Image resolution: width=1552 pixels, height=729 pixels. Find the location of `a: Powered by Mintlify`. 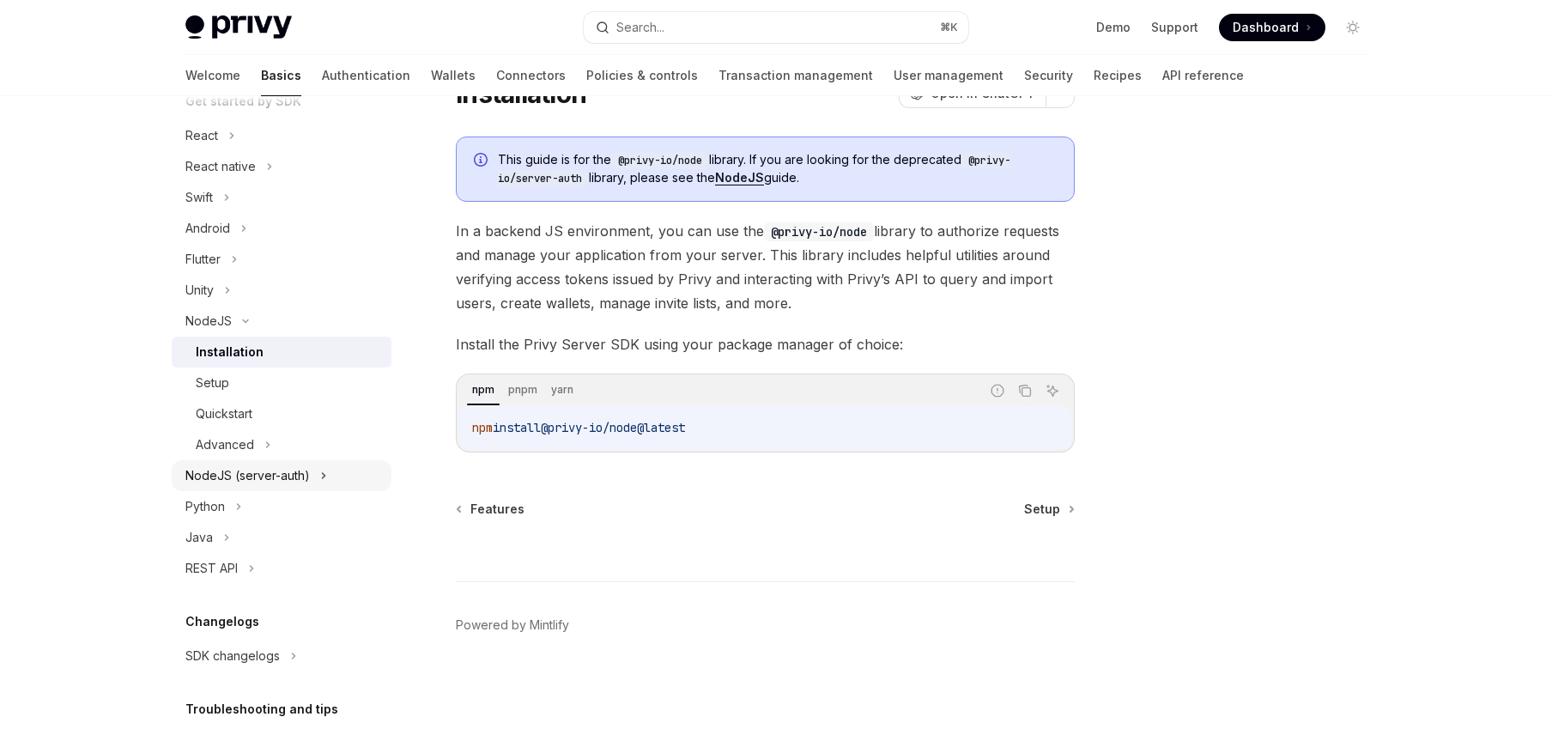

a: Powered by Mintlify is located at coordinates (513, 625).